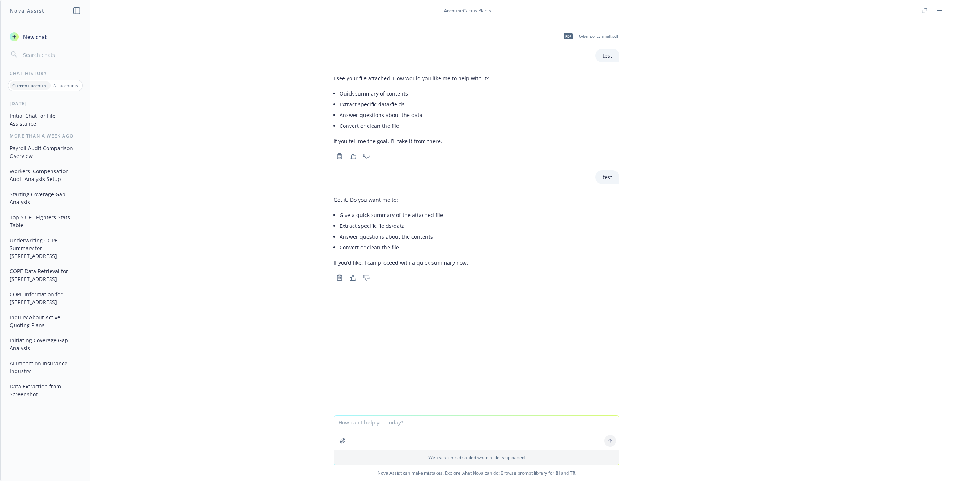  Describe the element at coordinates (572, 473) in the screenshot. I see `a: TR` at that location.